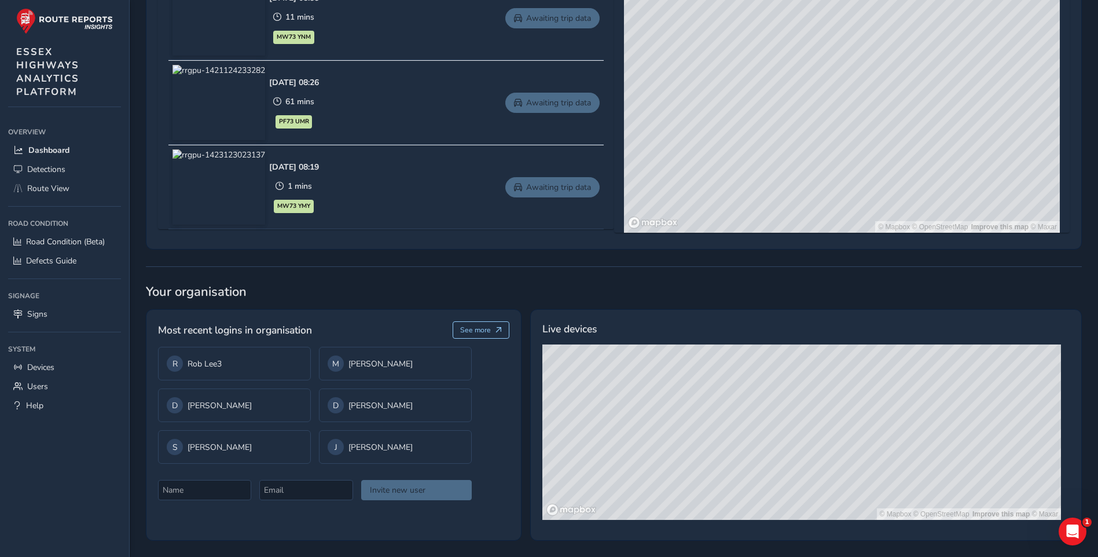  What do you see at coordinates (64, 386) in the screenshot?
I see `a: Users` at bounding box center [64, 386].